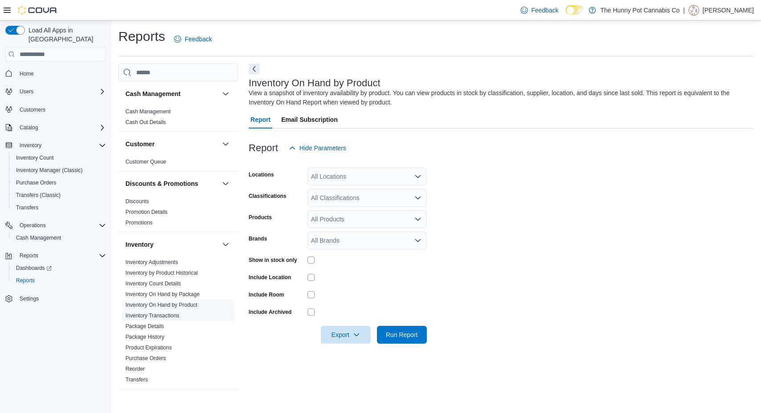 The image size is (761, 413). Describe the element at coordinates (59, 195) in the screenshot. I see `span: Transfers (Classic)` at that location.